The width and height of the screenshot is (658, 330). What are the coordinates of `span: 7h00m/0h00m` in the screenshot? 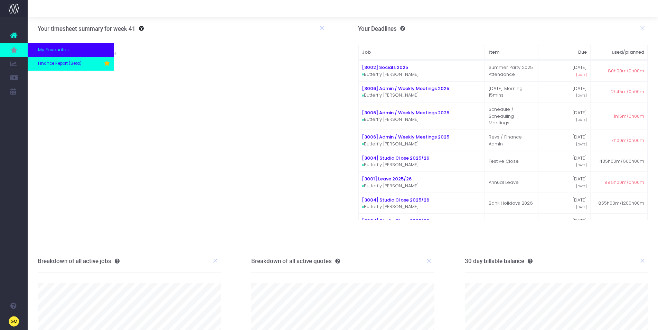 It's located at (628, 140).